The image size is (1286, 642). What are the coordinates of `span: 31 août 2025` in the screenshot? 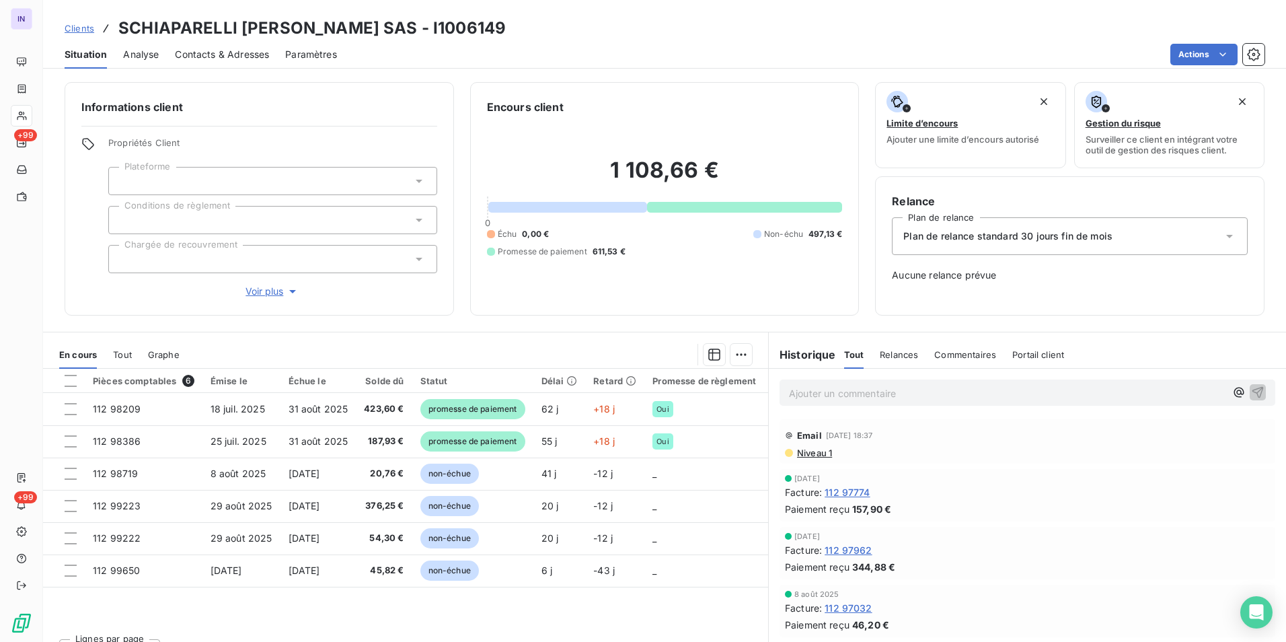 It's located at (318, 408).